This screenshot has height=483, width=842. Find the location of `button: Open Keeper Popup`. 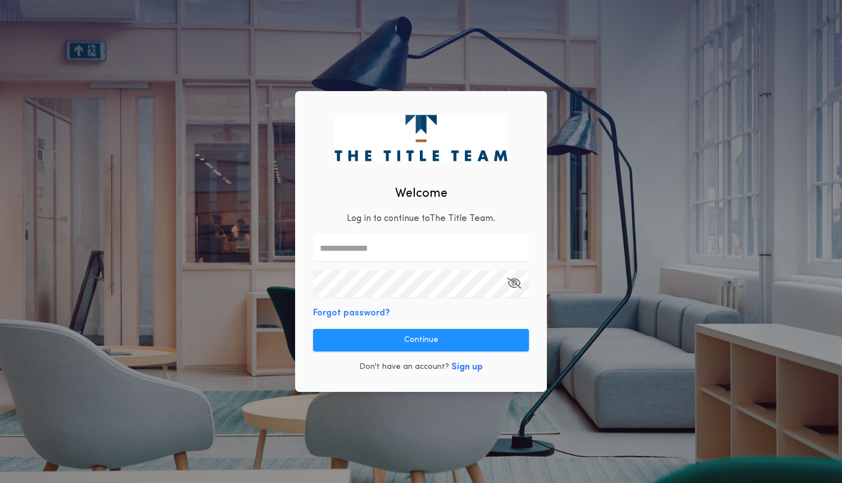

button: Open Keeper Popup is located at coordinates (514, 284).